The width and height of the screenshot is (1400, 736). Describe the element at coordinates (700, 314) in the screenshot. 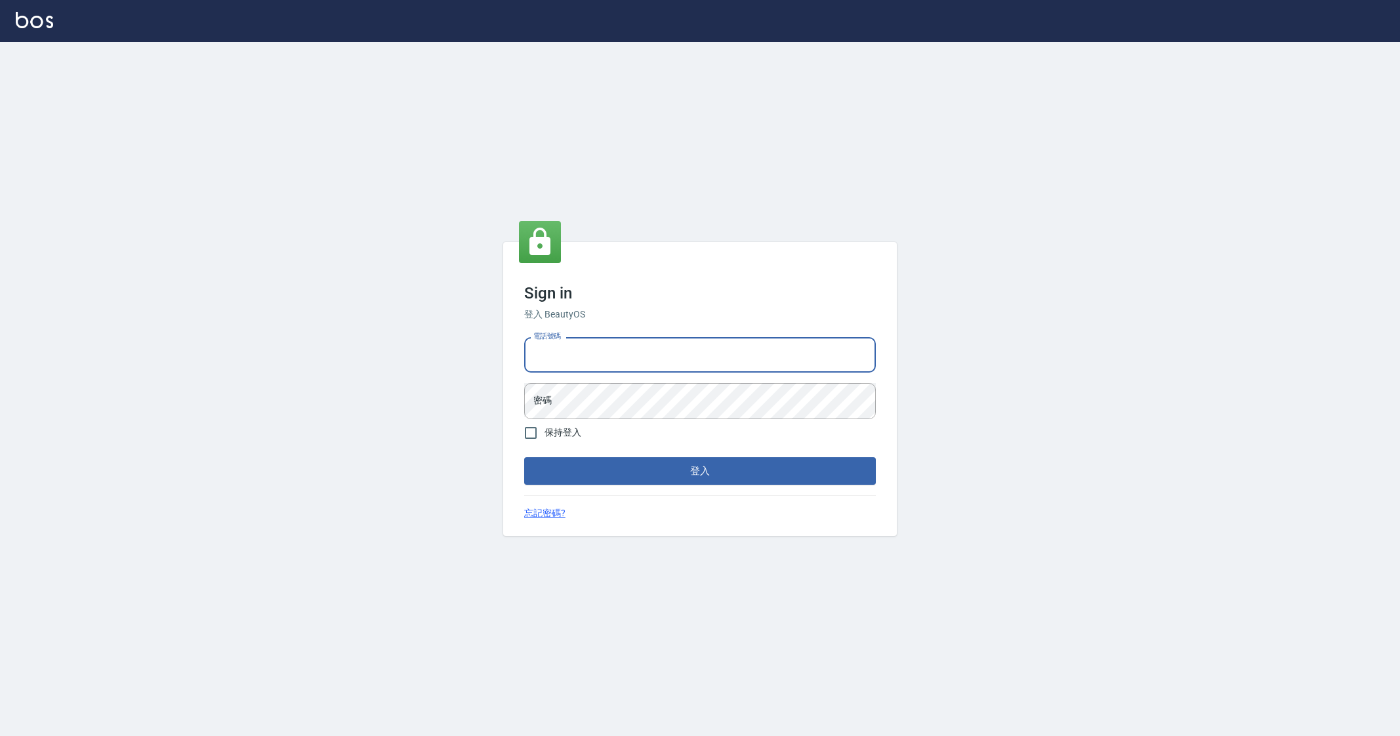

I see `h6: 登入 BeautyOS` at that location.